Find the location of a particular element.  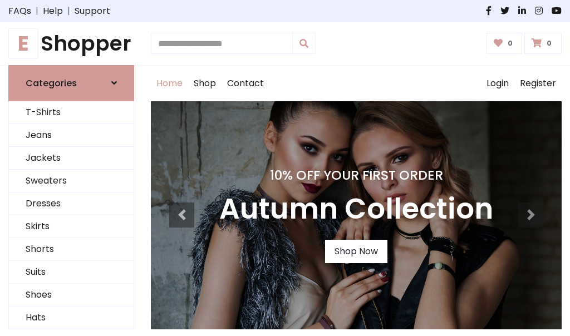

a: Shop is located at coordinates (205, 84).